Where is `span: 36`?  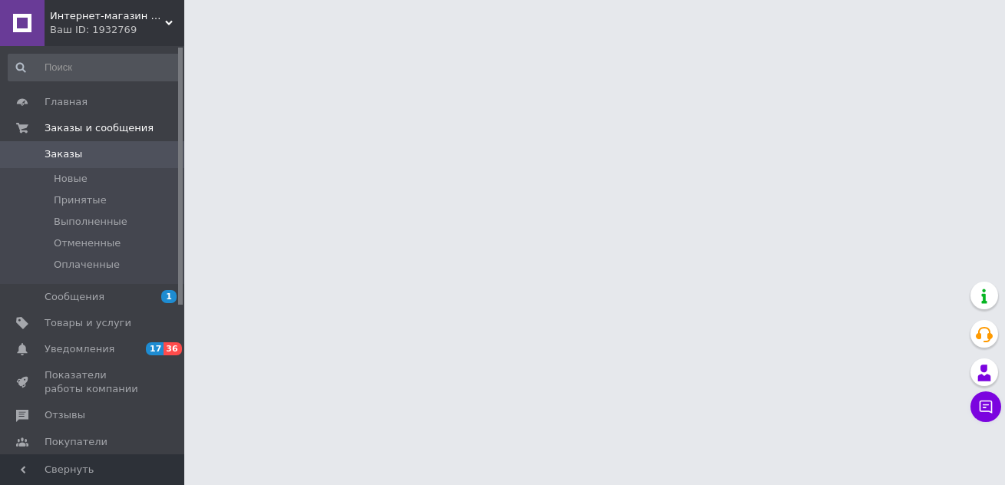 span: 36 is located at coordinates (172, 348).